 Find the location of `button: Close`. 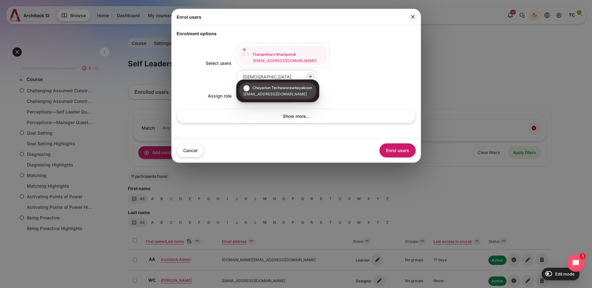

button: Close is located at coordinates (413, 17).